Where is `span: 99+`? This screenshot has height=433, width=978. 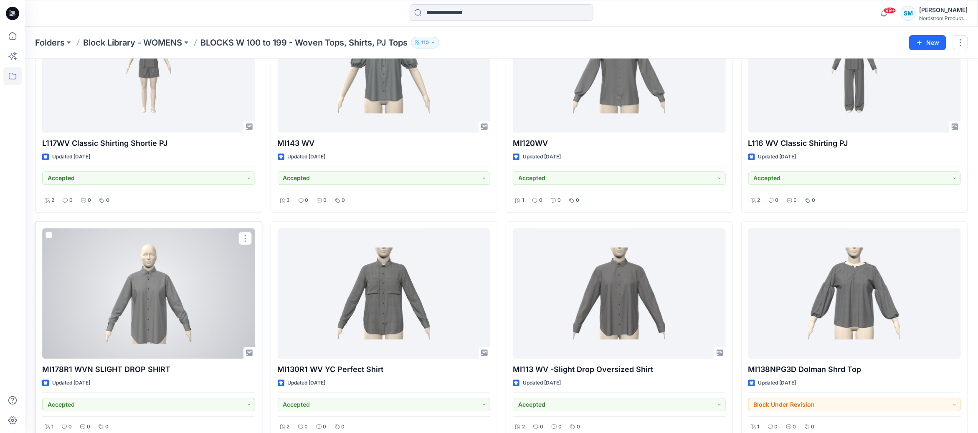 span: 99+ is located at coordinates (890, 10).